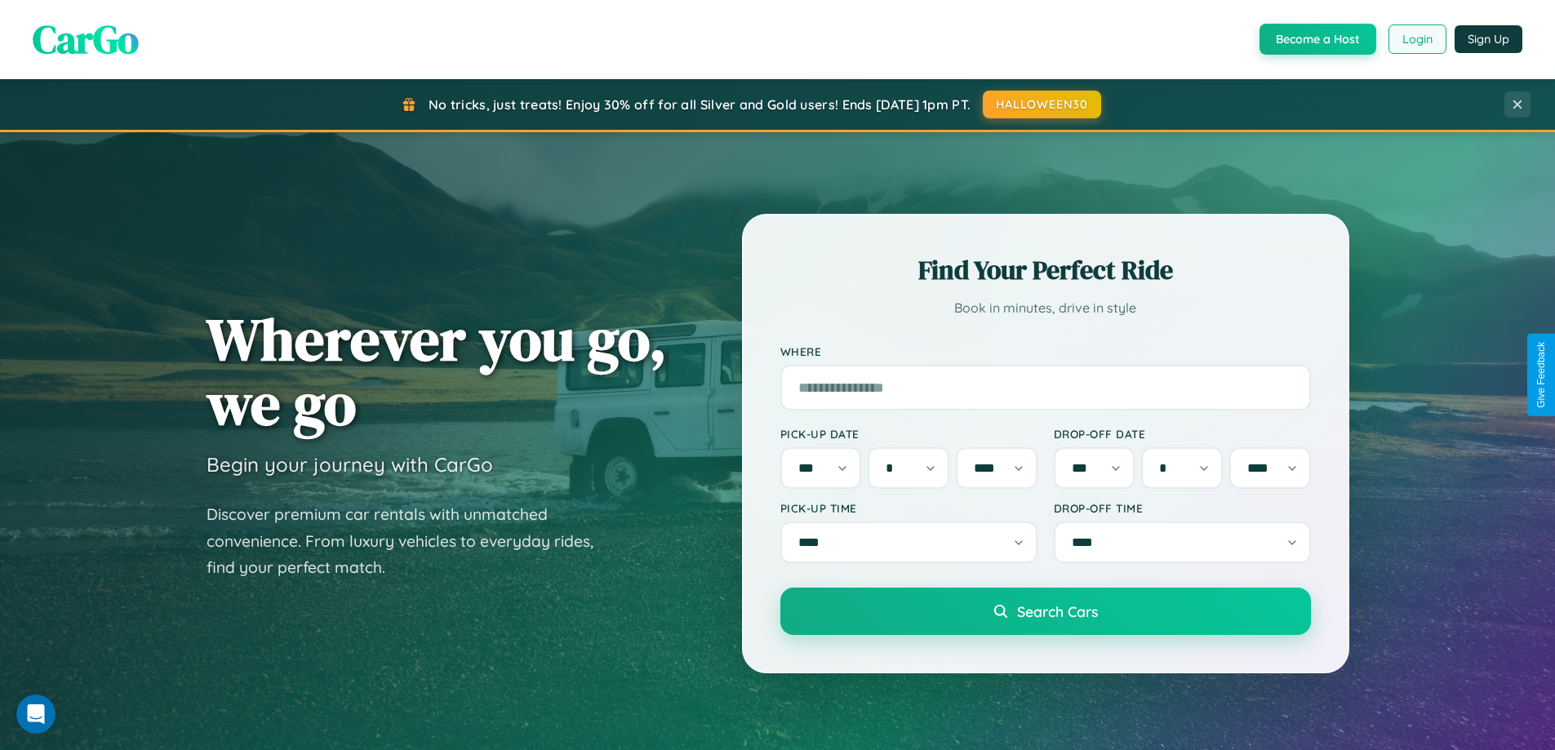  I want to click on label: Pick-up Time, so click(908, 508).